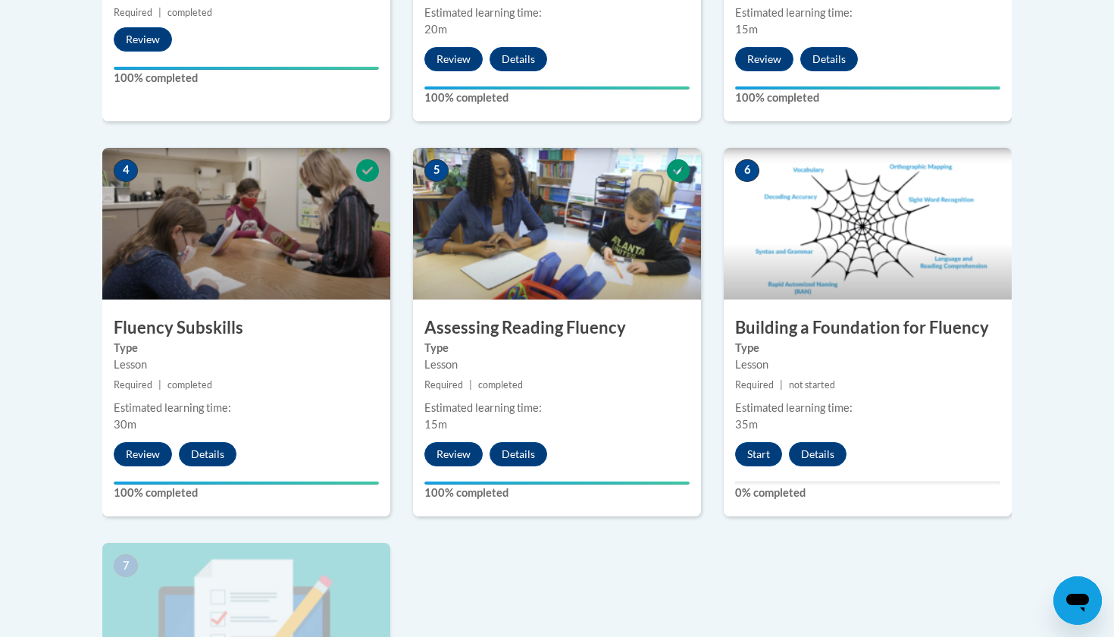 The height and width of the screenshot is (637, 1114). Describe the element at coordinates (812, 384) in the screenshot. I see `span: not started` at that location.